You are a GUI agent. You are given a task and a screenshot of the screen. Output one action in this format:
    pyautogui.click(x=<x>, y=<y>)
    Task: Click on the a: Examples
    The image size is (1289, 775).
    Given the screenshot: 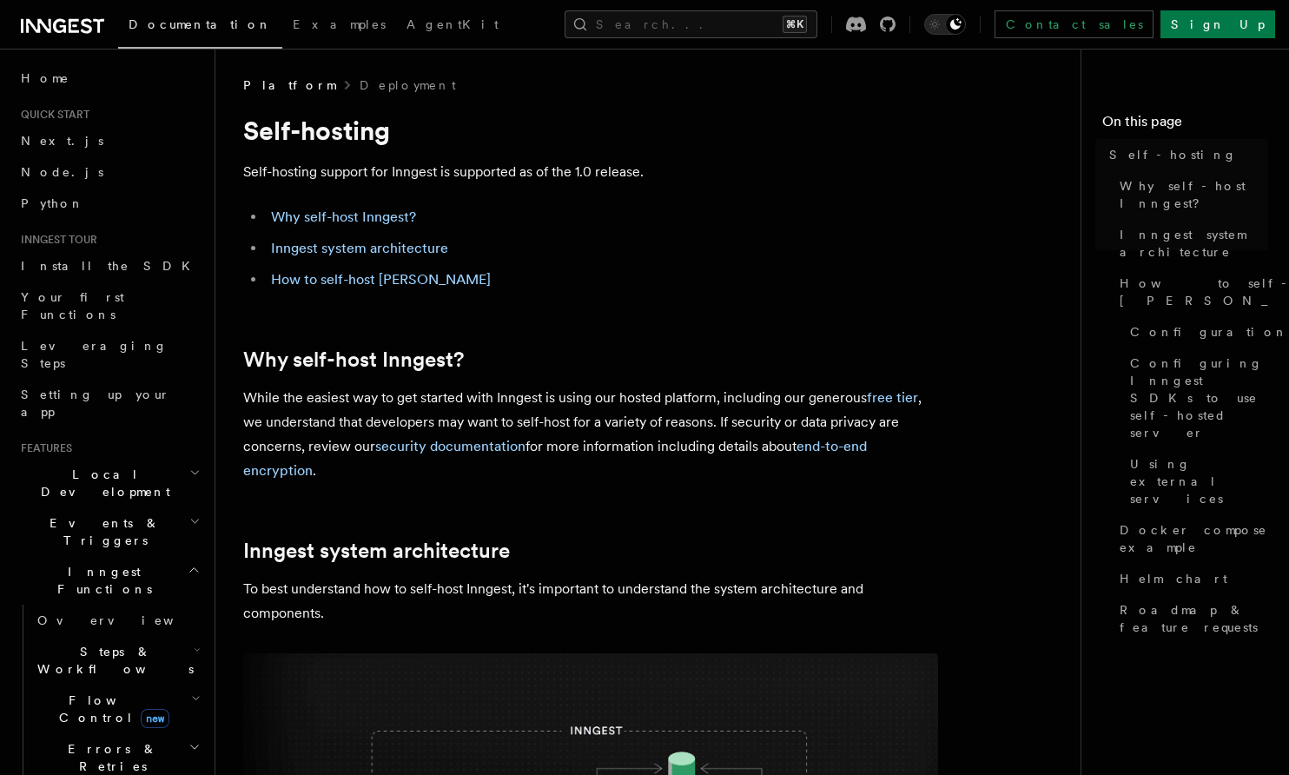 What is the action you would take?
    pyautogui.click(x=339, y=26)
    